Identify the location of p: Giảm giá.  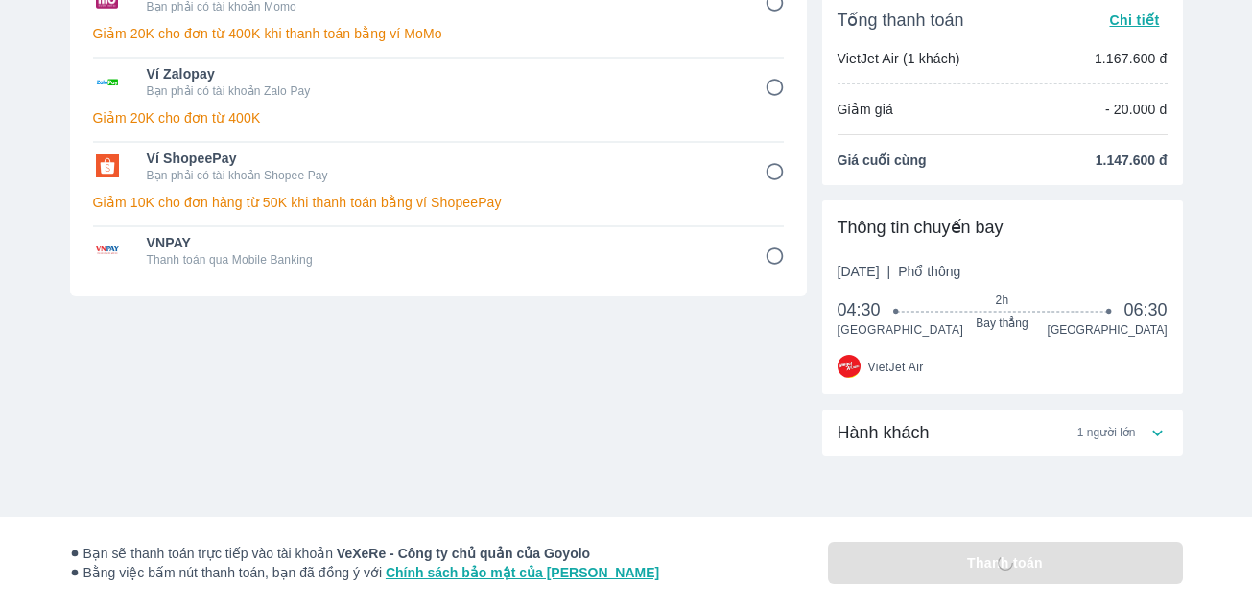
(866, 109).